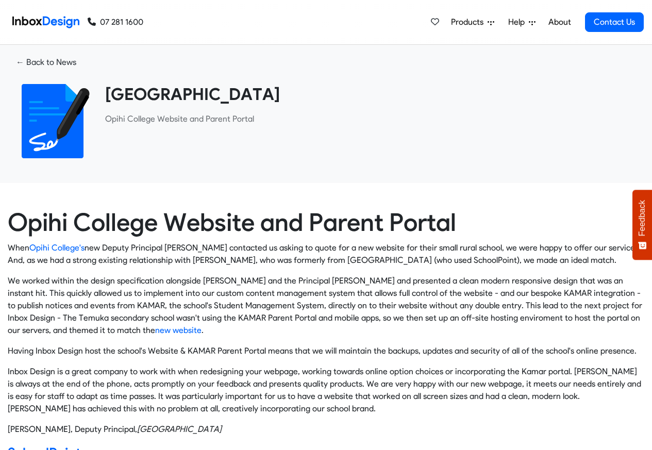 The height and width of the screenshot is (450, 652). I want to click on a: Opihi College's, so click(57, 247).